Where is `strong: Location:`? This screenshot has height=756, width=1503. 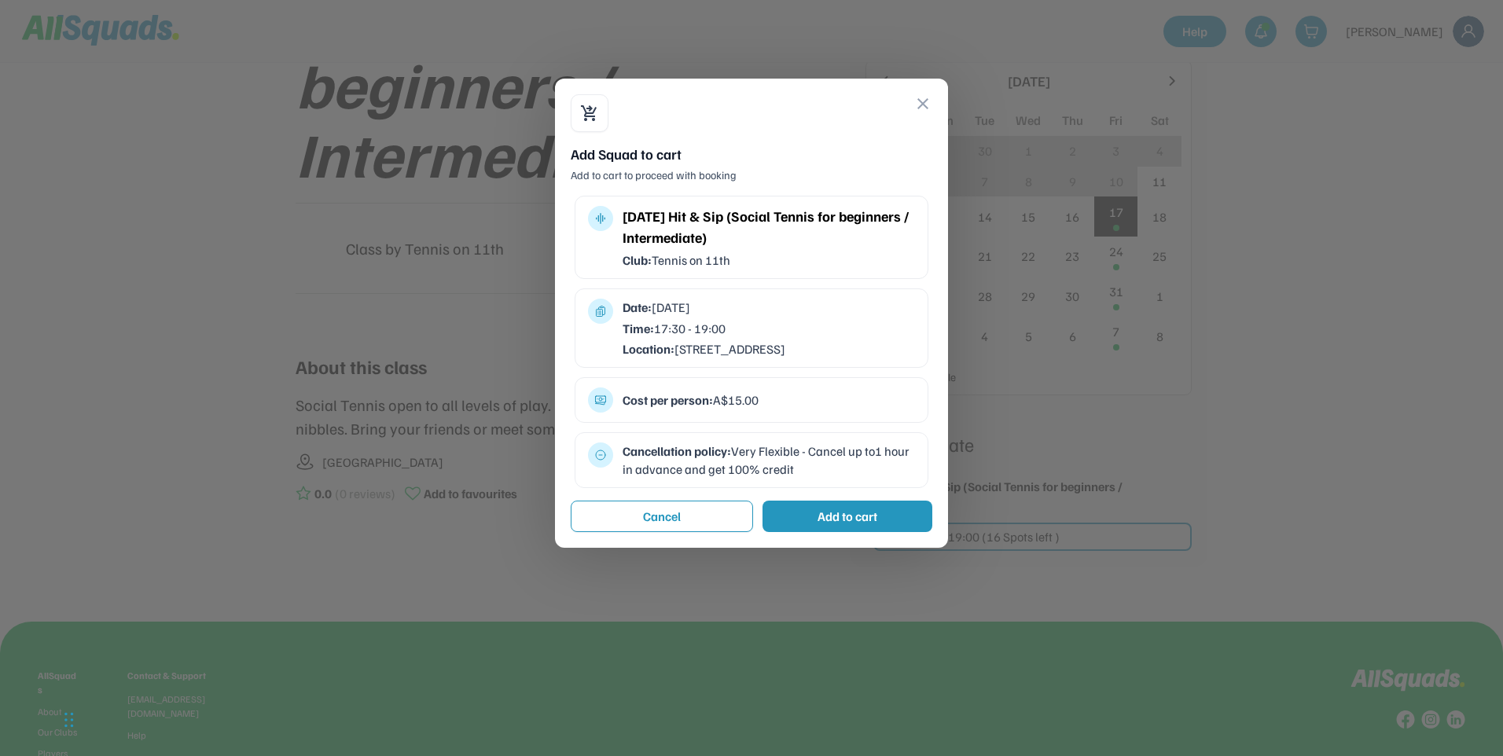
strong: Location: is located at coordinates (648, 349).